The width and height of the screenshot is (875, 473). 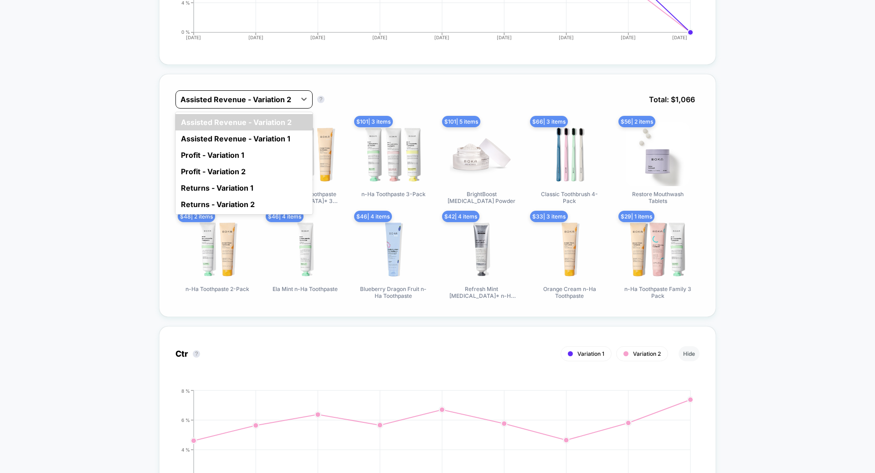 What do you see at coordinates (647, 353) in the screenshot?
I see `span: Variation 2` at bounding box center [647, 353].